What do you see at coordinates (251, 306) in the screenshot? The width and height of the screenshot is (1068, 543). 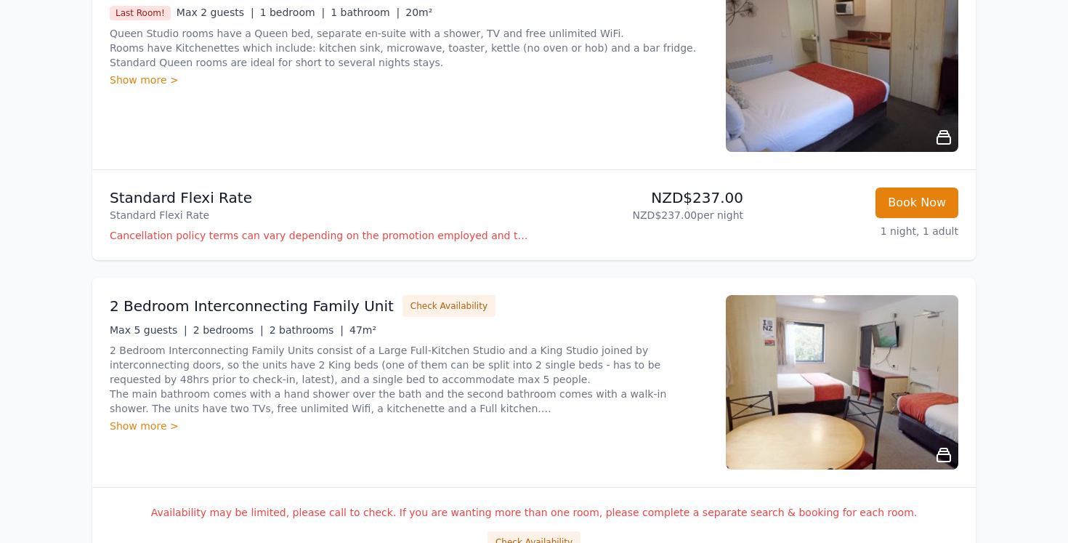 I see `h3: 2 Bedroom Interconnecting Family Unit` at bounding box center [251, 306].